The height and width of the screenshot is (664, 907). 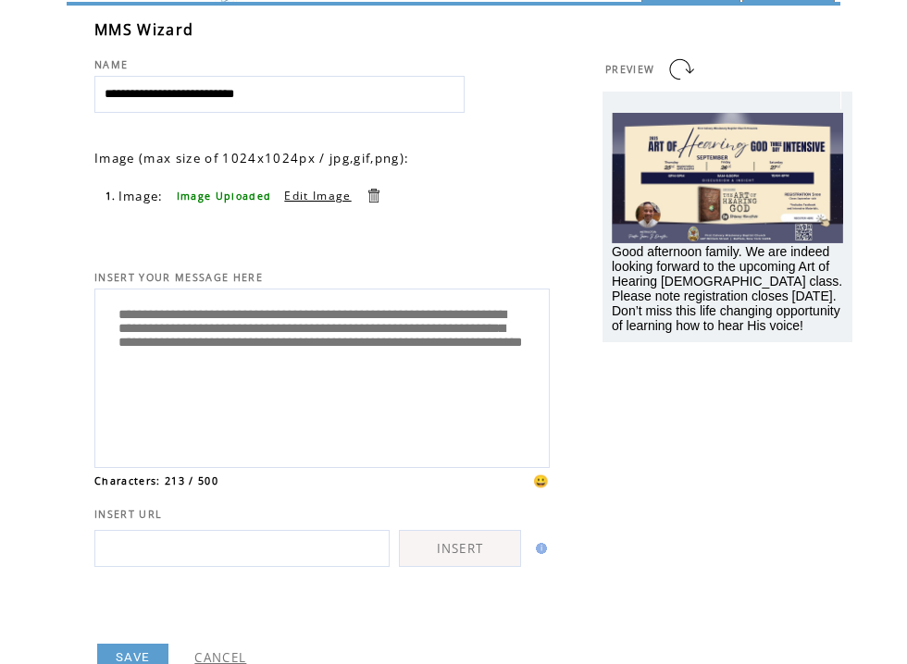 I want to click on span: MMS Wizard, so click(x=143, y=30).